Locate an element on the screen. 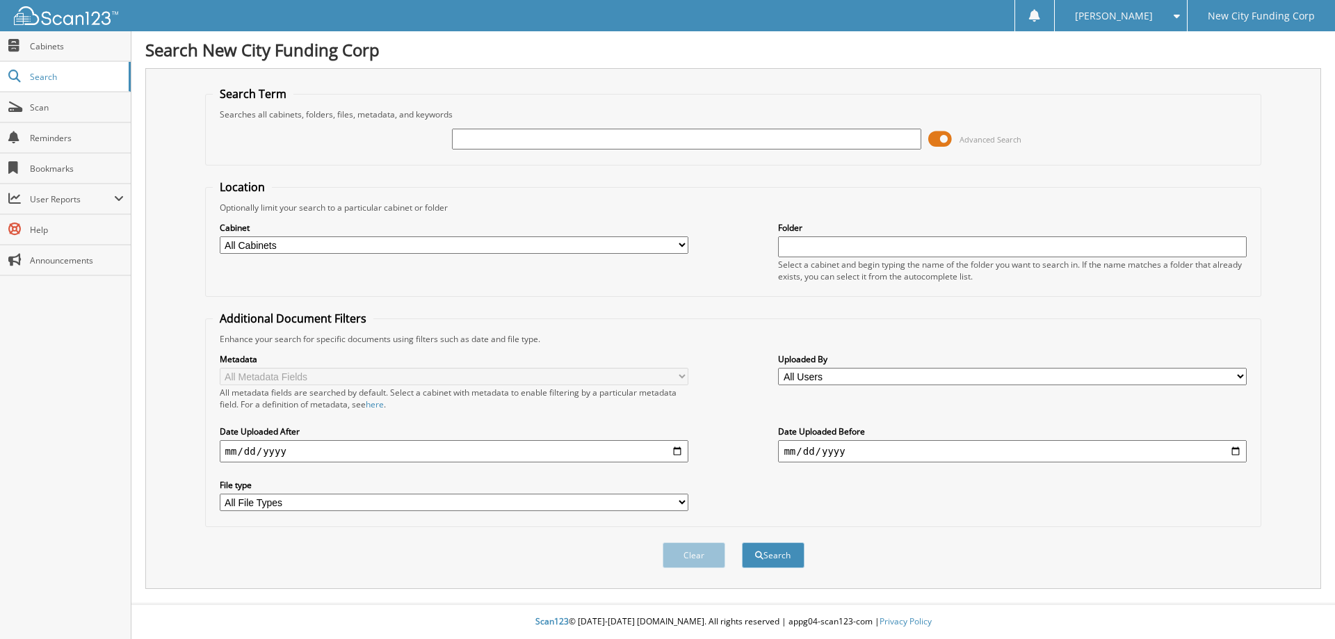 This screenshot has height=639, width=1335. h1: Search New City Funding Corp is located at coordinates (733, 49).